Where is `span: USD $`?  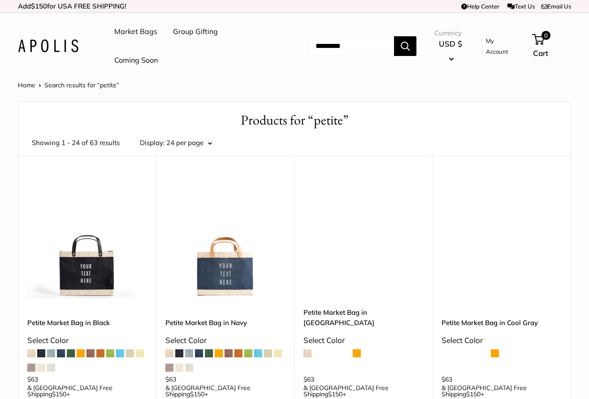
span: USD $ is located at coordinates (451, 43).